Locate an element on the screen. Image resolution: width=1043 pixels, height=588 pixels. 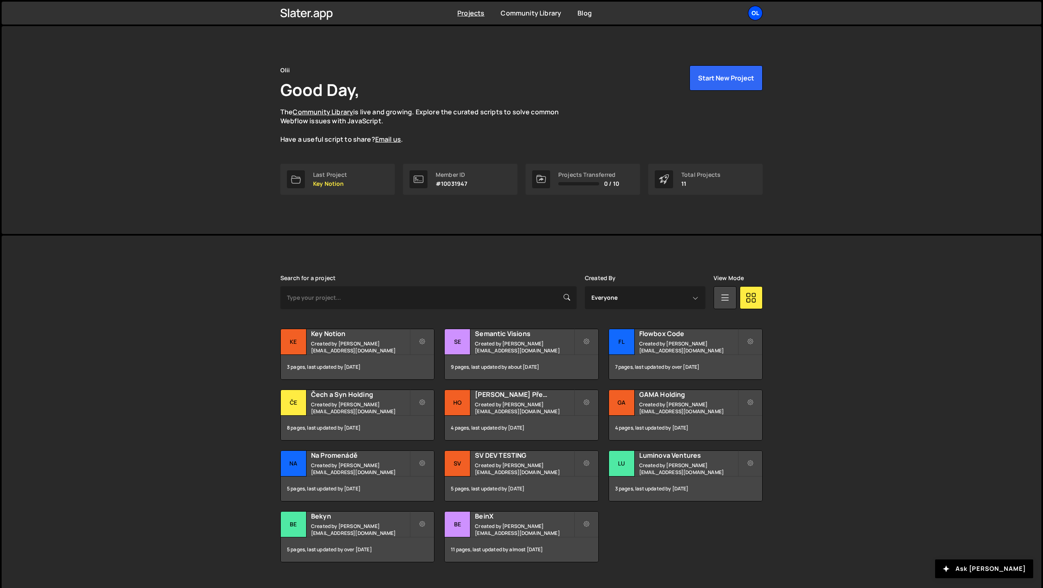
div: Na is located at coordinates (293, 464).